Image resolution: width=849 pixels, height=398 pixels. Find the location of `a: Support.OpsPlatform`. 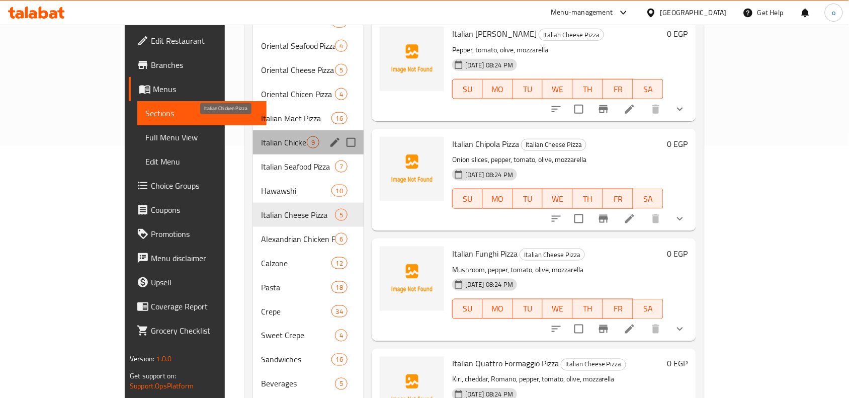

a: Support.OpsPlatform is located at coordinates (161, 386).